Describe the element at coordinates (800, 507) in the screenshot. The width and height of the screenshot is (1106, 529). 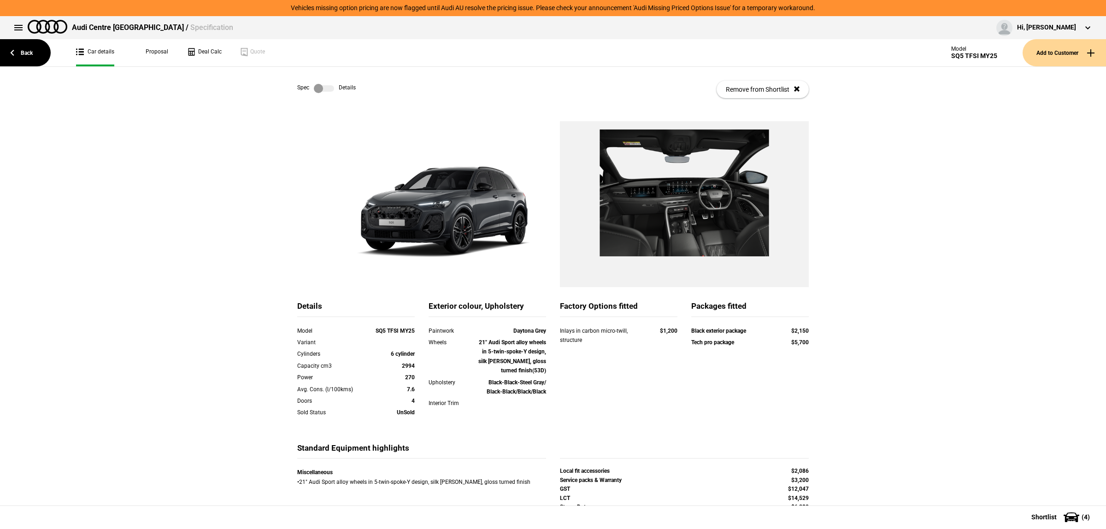
I see `strong: $6,280` at that location.